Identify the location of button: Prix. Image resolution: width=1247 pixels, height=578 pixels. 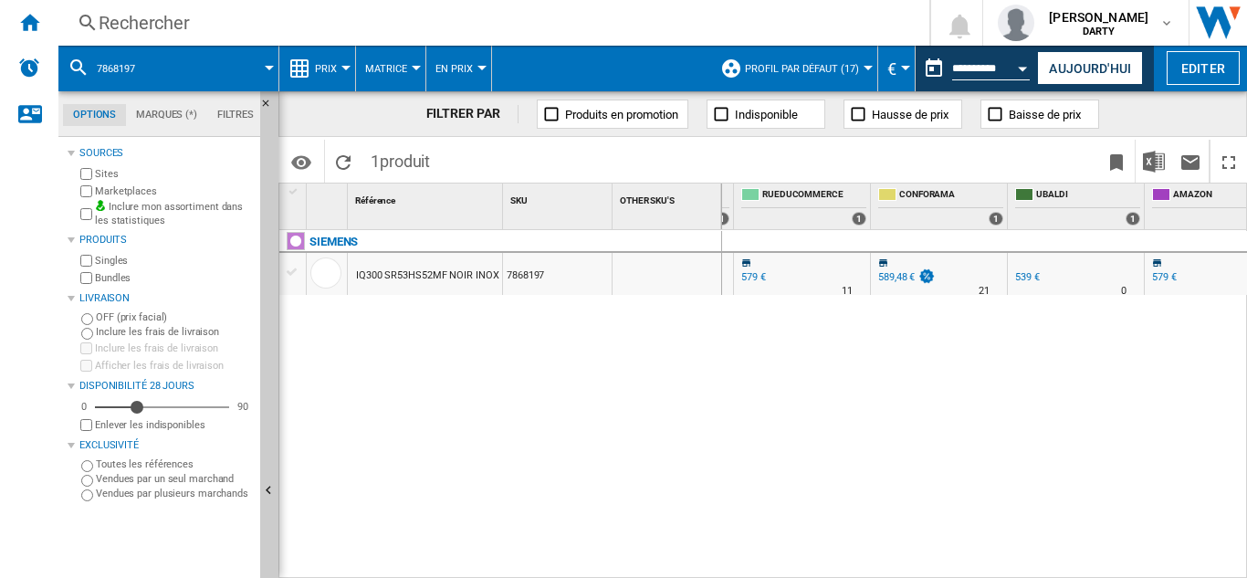
(331, 68).